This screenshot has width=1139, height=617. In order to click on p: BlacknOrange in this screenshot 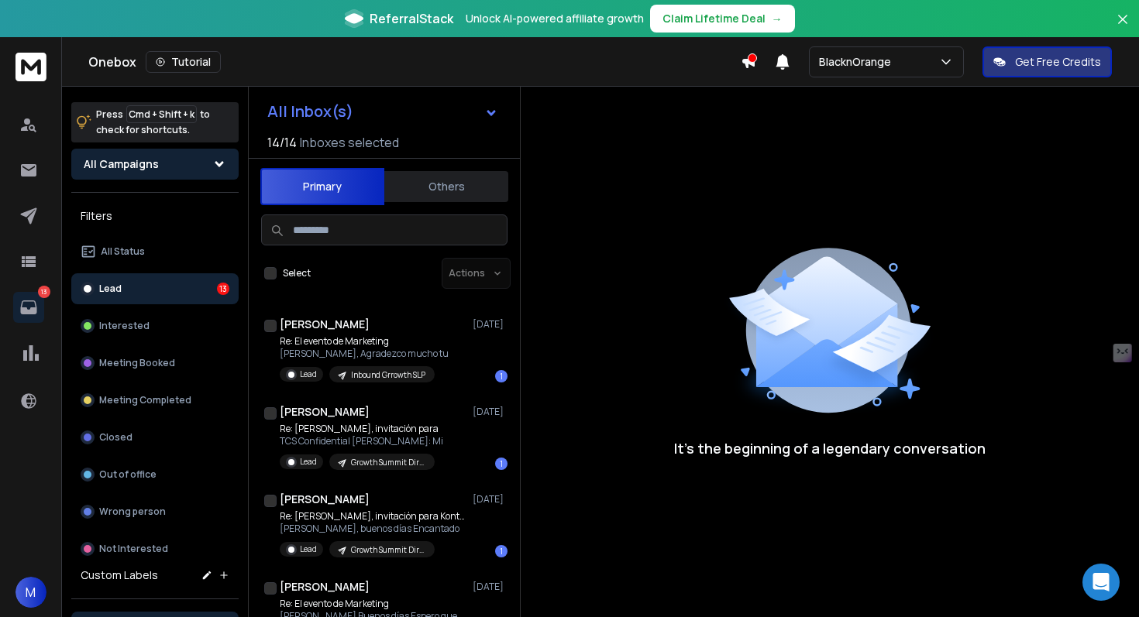, I will do `click(858, 62)`.